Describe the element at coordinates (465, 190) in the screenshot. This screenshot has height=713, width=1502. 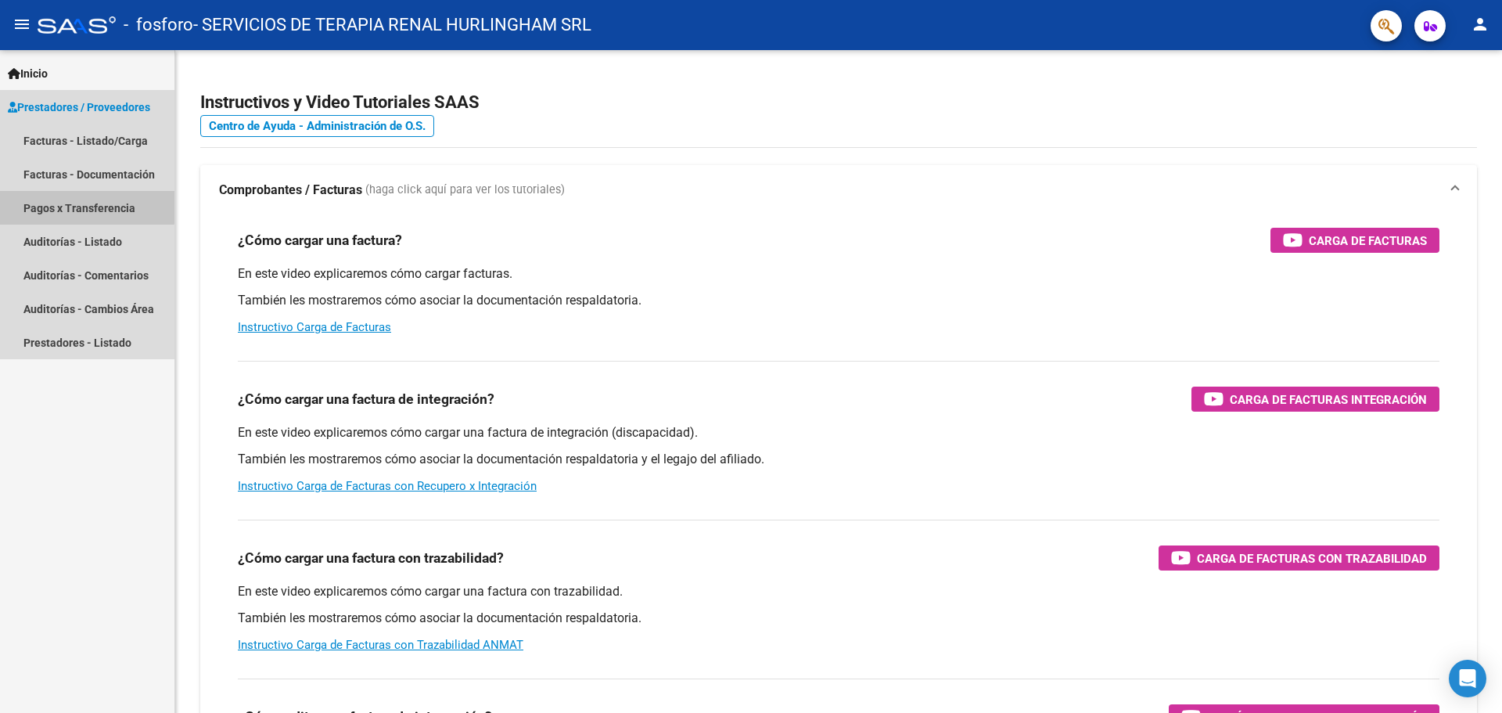
I see `span: (haga click aquí para ver los tutoriales)` at that location.